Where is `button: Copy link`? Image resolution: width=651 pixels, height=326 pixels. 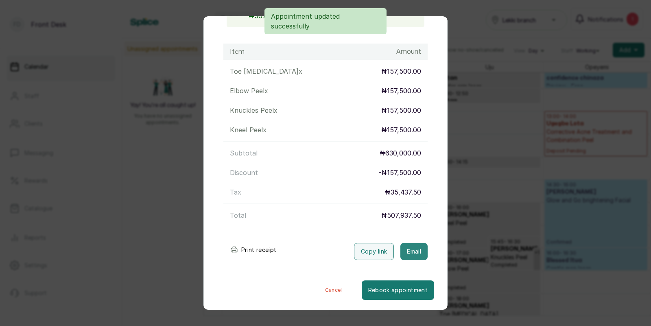
button: Copy link is located at coordinates (374, 251).